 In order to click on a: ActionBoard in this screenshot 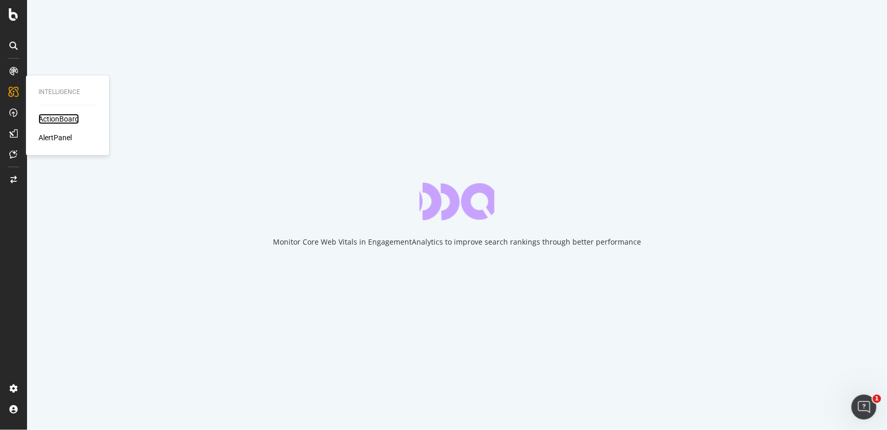, I will do `click(59, 119)`.